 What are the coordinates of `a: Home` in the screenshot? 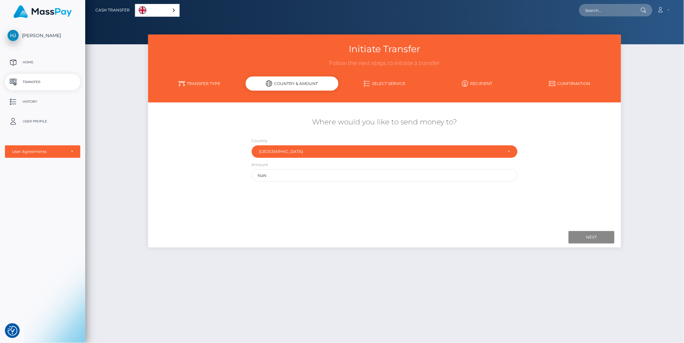 It's located at (43, 62).